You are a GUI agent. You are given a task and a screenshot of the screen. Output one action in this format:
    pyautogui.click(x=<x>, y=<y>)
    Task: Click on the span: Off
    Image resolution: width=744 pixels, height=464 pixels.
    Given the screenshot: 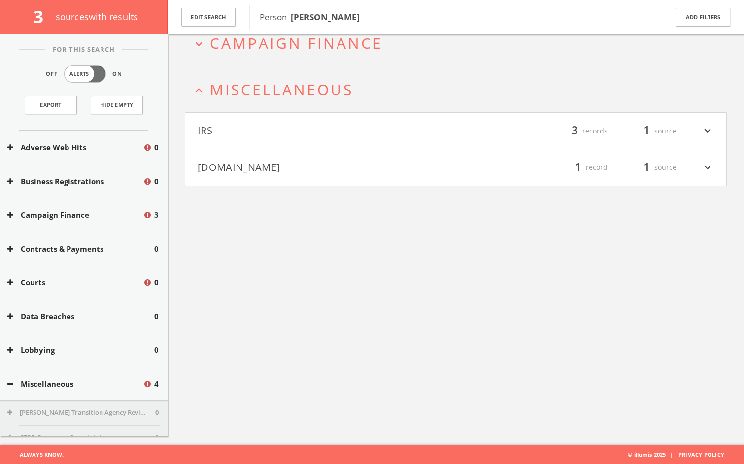 What is the action you would take?
    pyautogui.click(x=52, y=74)
    